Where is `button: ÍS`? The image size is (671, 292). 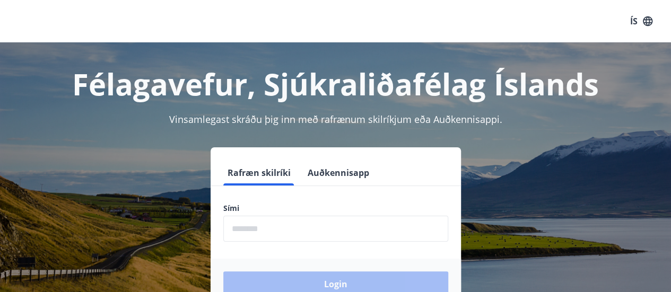
button: ÍS is located at coordinates (642, 21).